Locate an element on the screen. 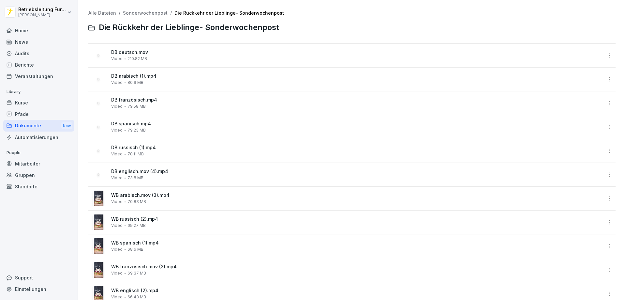  span: 66.43 MB is located at coordinates (137, 297).